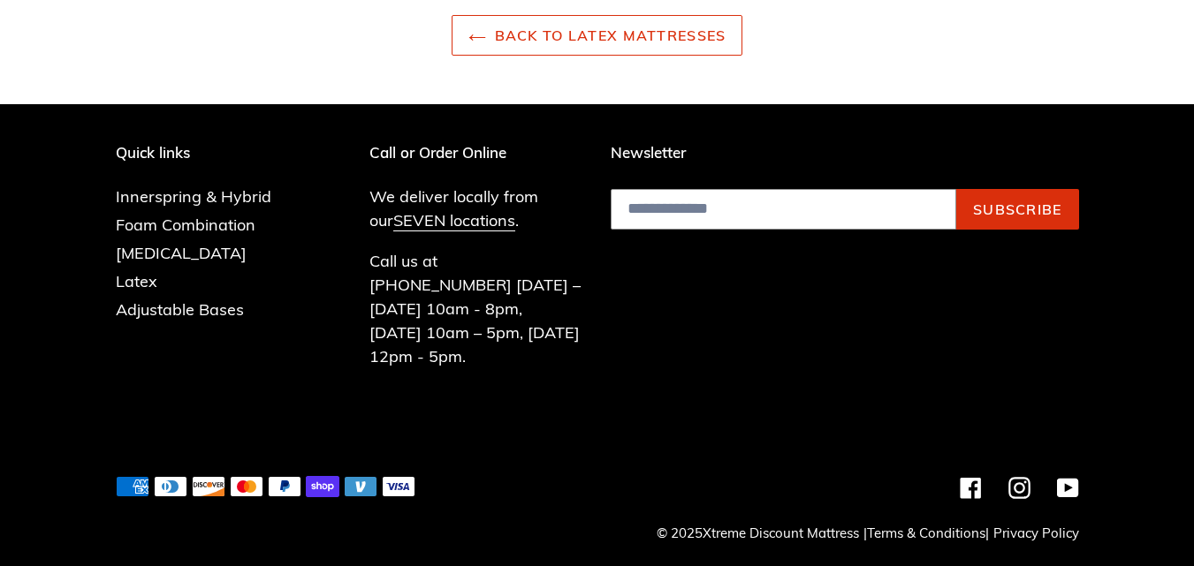 The width and height of the screenshot is (1194, 566). I want to click on button: Subscribe, so click(1017, 209).